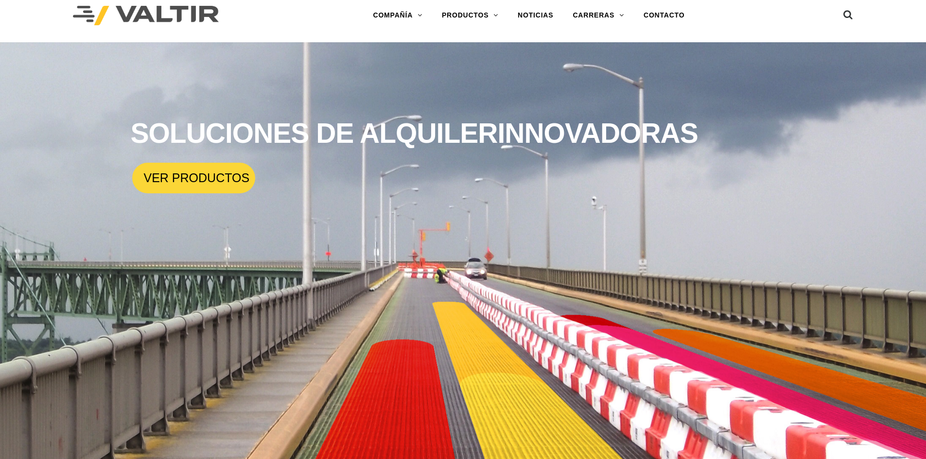 Image resolution: width=926 pixels, height=459 pixels. Describe the element at coordinates (465, 15) in the screenshot. I see `font: PRODUCTOS` at that location.